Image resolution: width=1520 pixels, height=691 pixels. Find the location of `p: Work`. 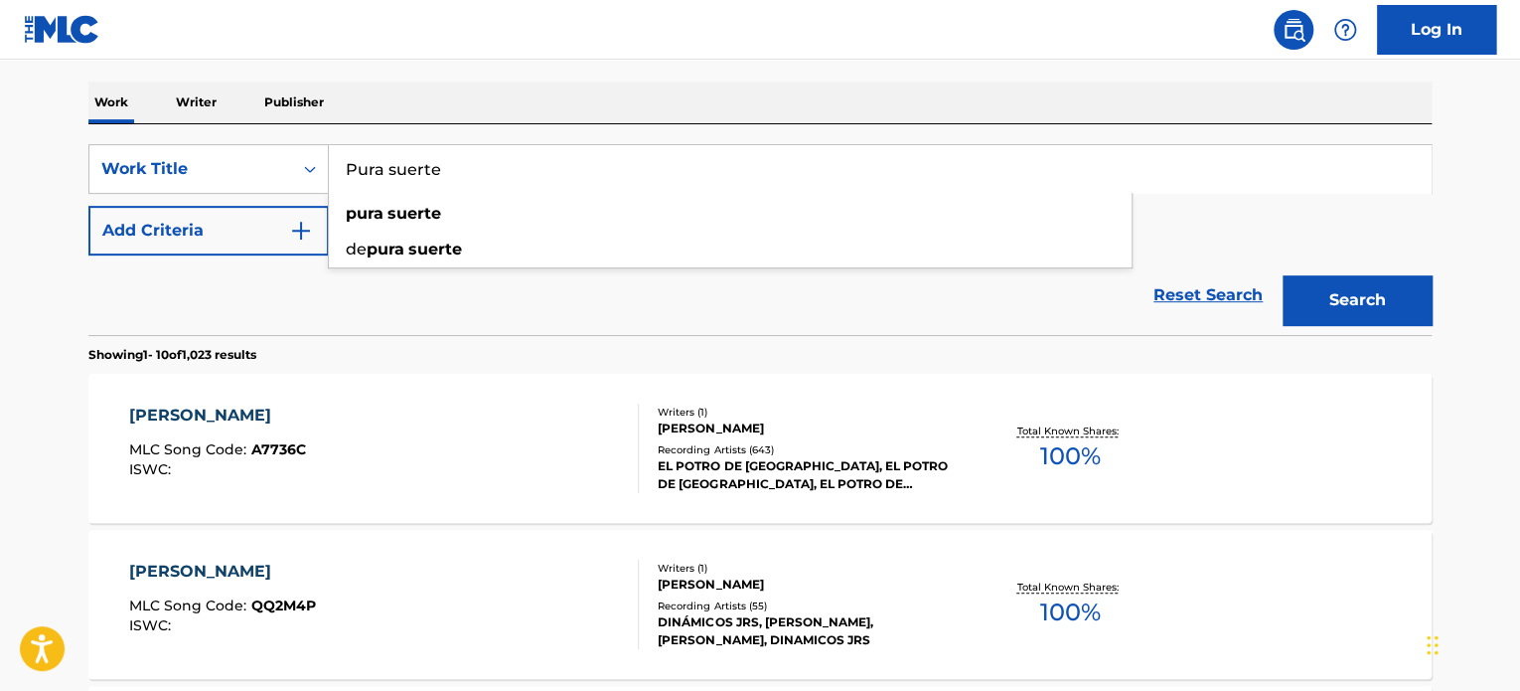

p: Work is located at coordinates (111, 102).